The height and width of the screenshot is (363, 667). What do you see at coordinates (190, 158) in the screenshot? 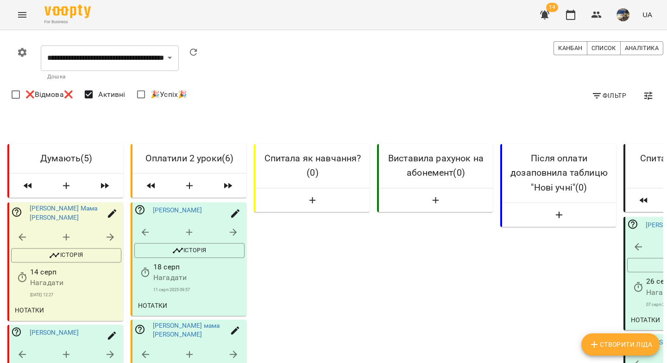
I see `h6: Оплатили 2 уроки ( 6 )` at bounding box center [190, 158].